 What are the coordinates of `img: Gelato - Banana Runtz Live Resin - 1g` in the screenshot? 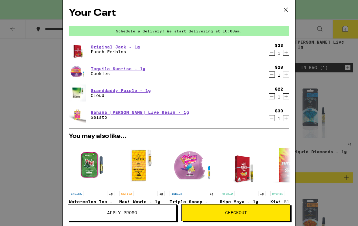 It's located at (77, 115).